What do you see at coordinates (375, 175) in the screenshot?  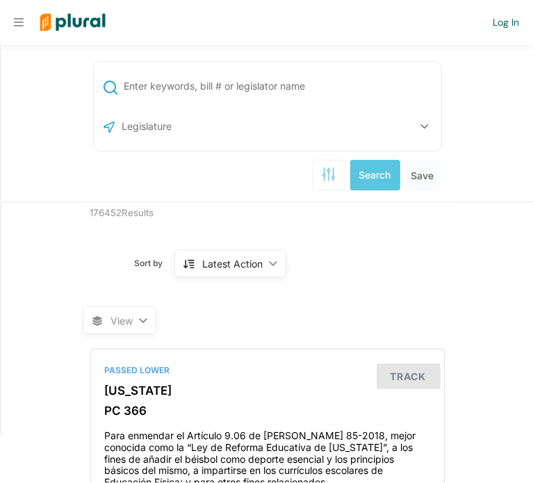 I see `button: Search` at bounding box center [375, 175].